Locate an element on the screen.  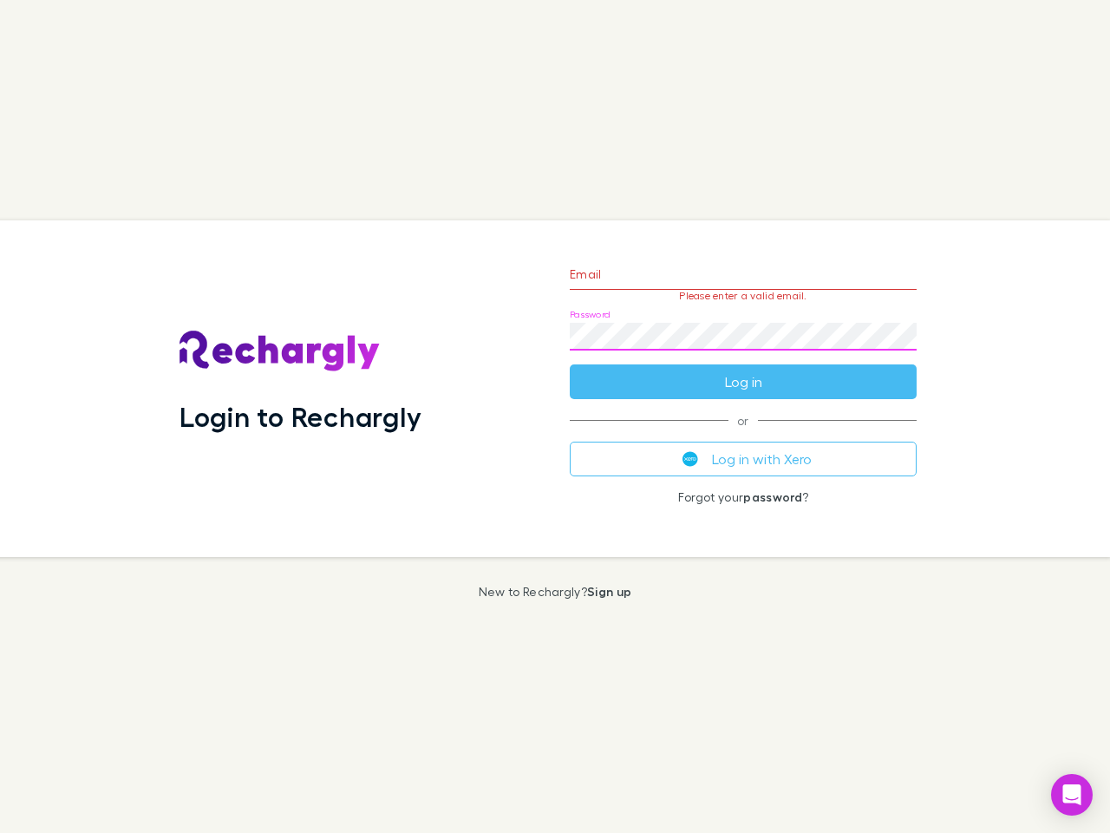
button: Log in is located at coordinates (743, 382).